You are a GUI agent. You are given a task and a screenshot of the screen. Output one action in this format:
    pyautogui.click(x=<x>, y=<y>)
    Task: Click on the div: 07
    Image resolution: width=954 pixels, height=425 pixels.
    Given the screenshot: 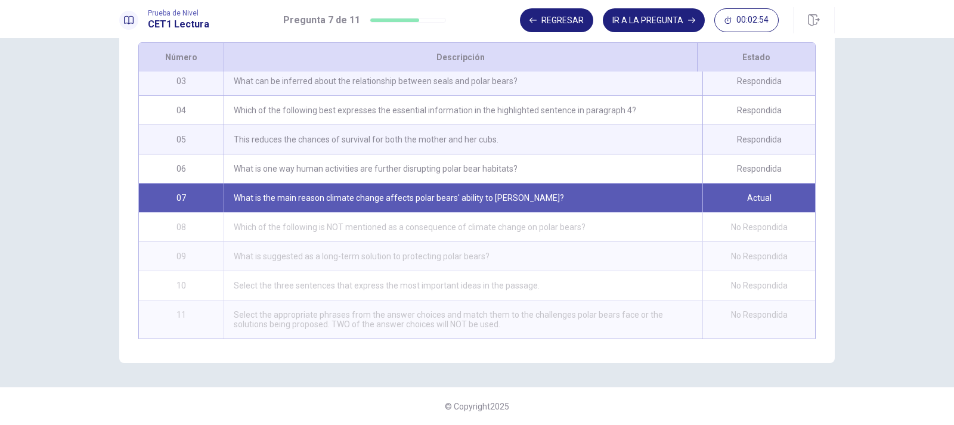 What is the action you would take?
    pyautogui.click(x=181, y=198)
    